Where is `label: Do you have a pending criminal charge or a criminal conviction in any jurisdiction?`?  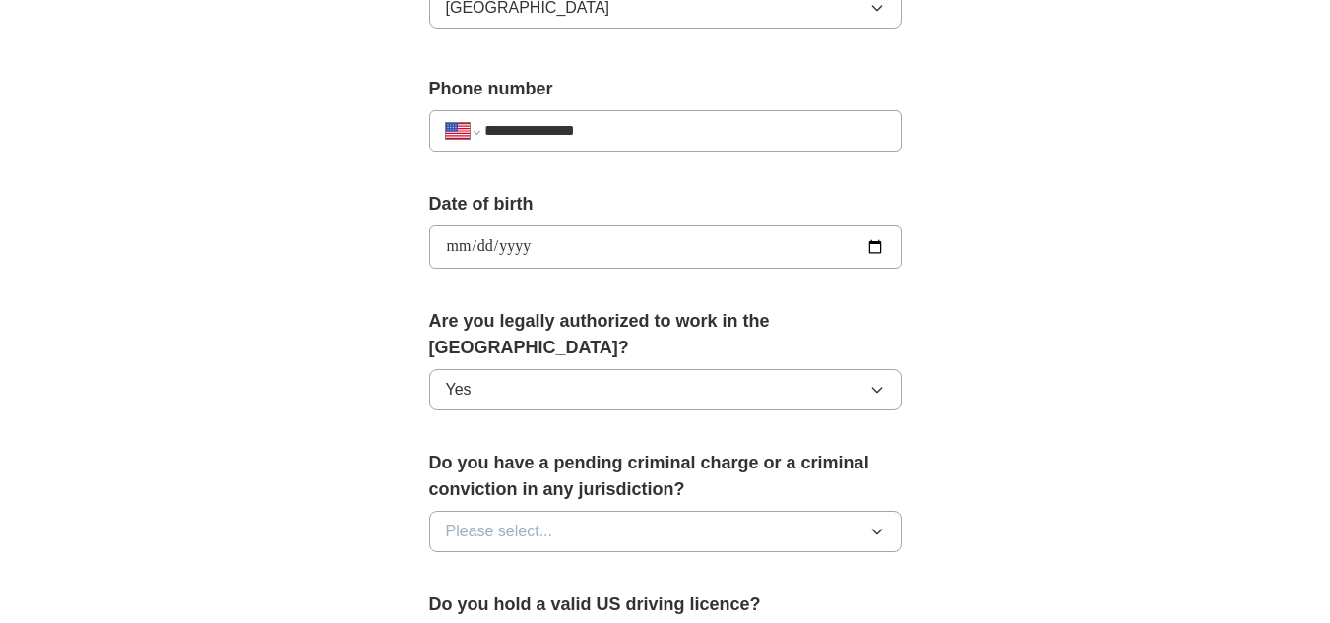
label: Do you have a pending criminal charge or a criminal conviction in any jurisdiction? is located at coordinates (665, 476).